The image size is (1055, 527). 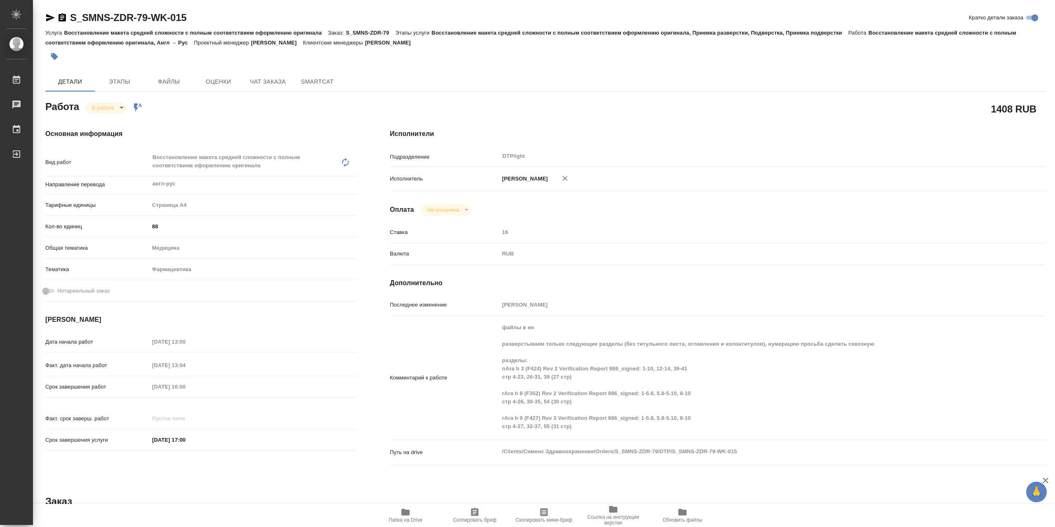 What do you see at coordinates (334, 42) in the screenshot?
I see `p: Клиентские менеджеры` at bounding box center [334, 42].